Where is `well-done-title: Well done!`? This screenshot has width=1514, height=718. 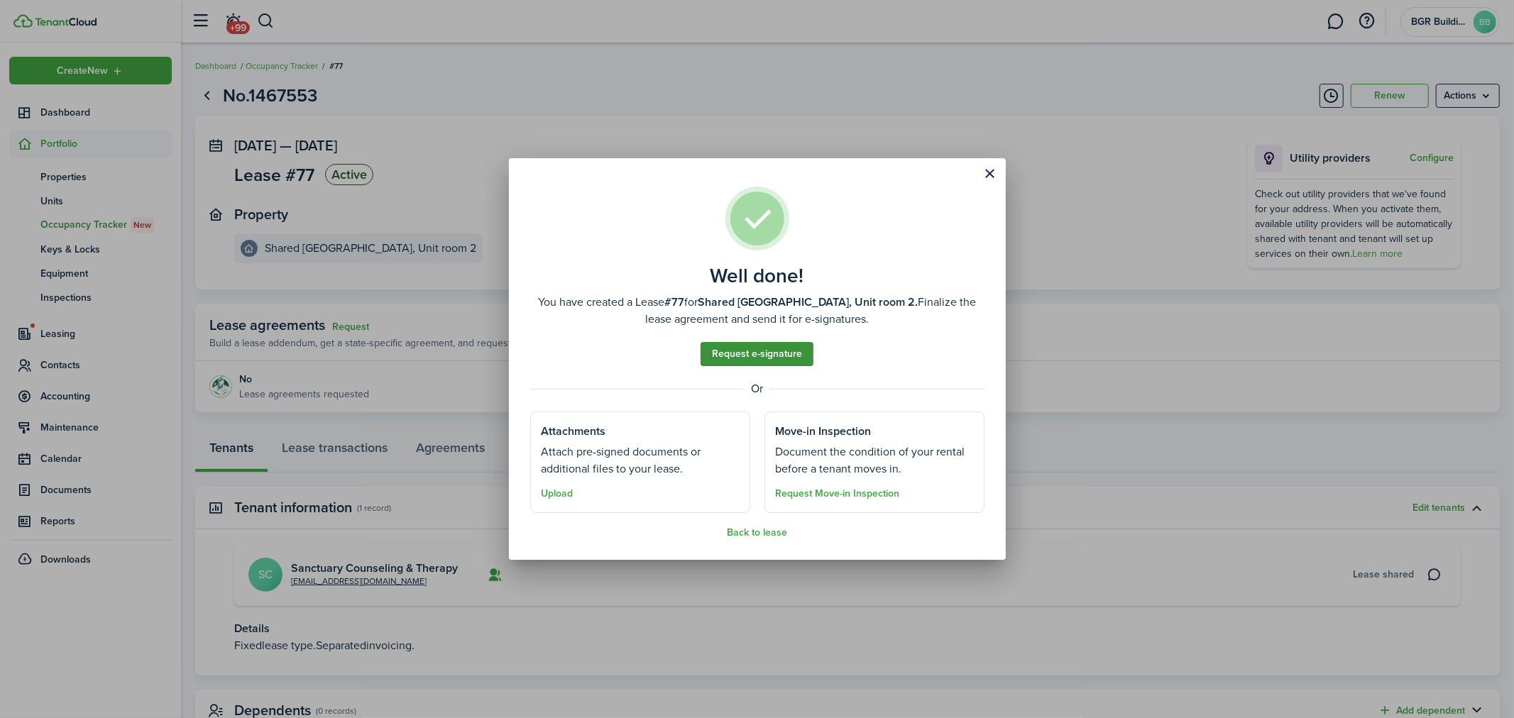
well-done-title: Well done! is located at coordinates (757, 276).